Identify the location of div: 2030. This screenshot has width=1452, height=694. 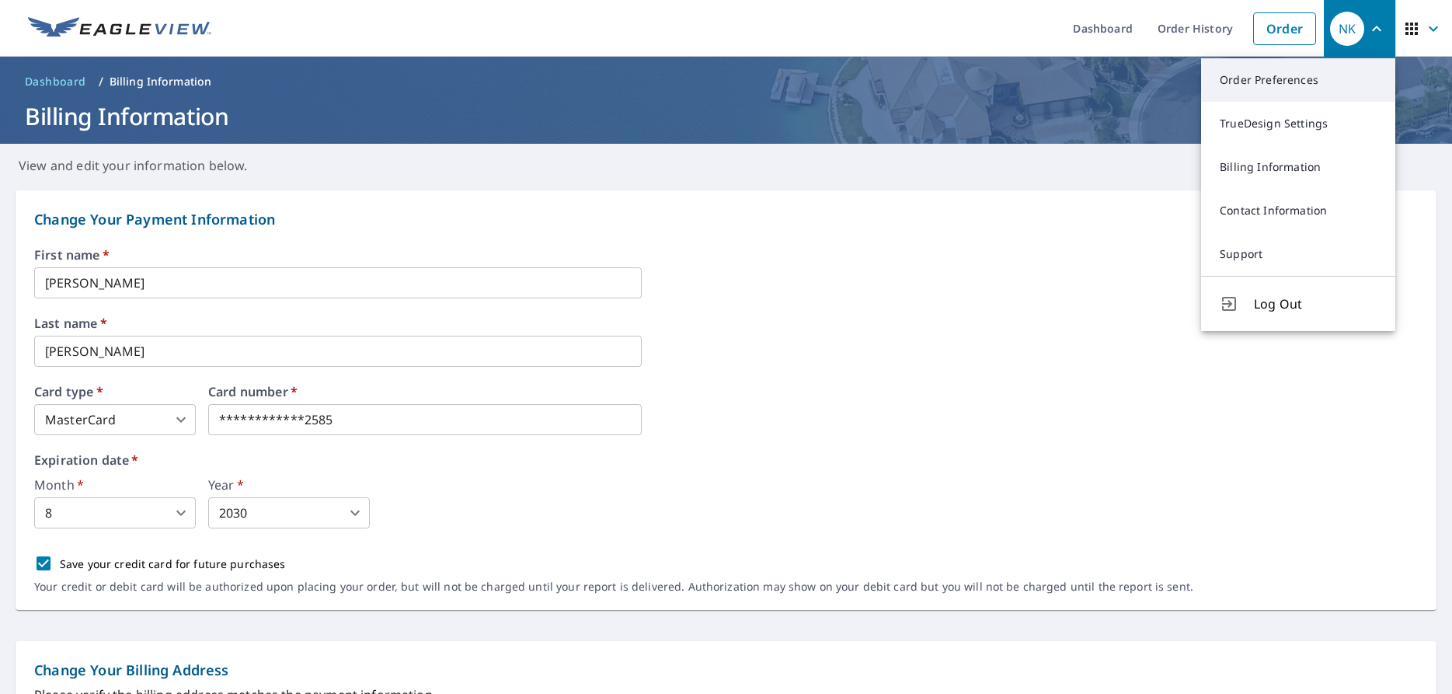
(289, 513).